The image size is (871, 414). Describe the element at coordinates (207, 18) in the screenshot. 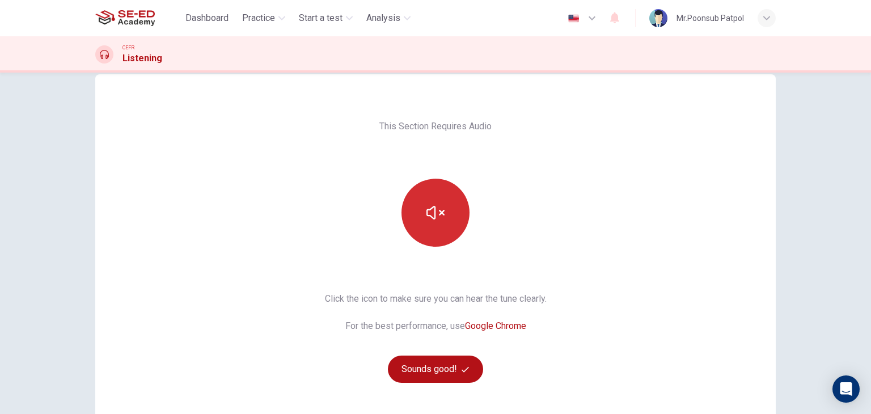

I see `span: Dashboard` at that location.